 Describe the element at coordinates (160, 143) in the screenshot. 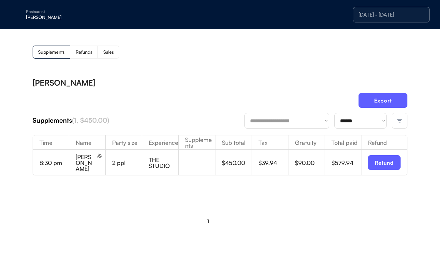

I see `div: Experience` at that location.